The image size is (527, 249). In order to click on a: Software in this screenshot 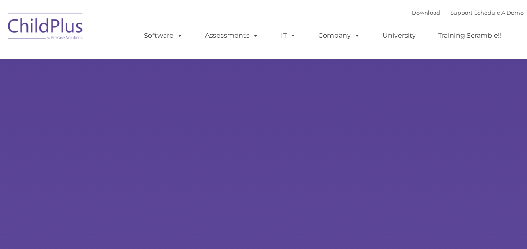, I will do `click(163, 36)`.